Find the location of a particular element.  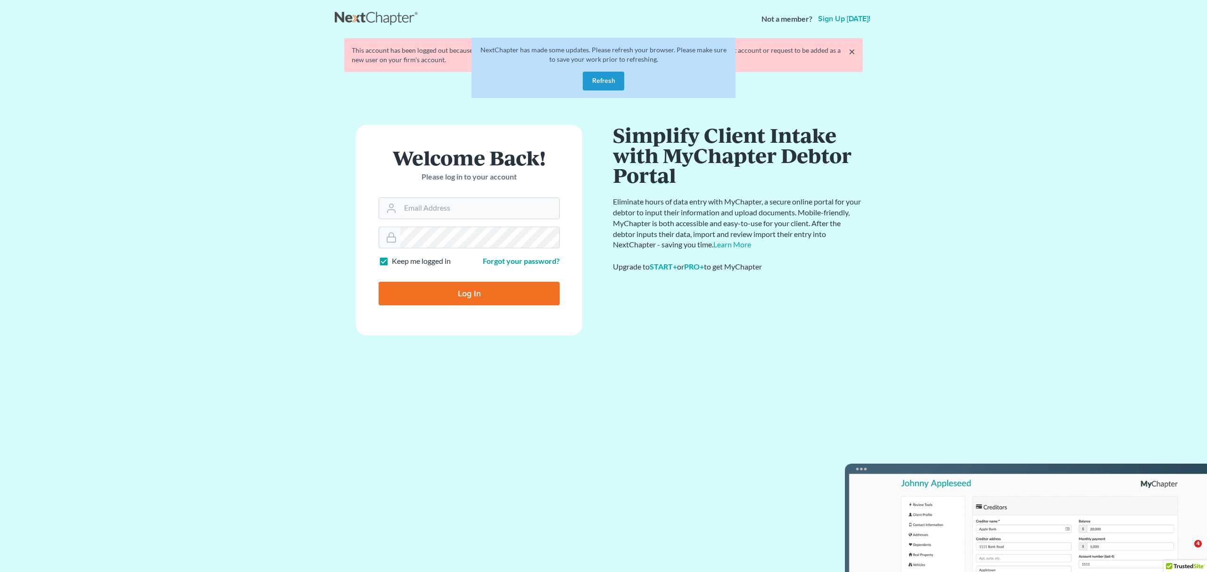

span: 4 is located at coordinates (1198, 544).